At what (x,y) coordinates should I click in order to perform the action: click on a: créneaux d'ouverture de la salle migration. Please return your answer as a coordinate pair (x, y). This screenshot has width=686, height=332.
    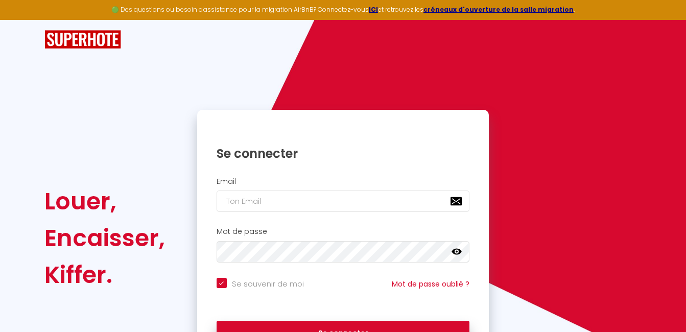
    Looking at the image, I should click on (499, 9).